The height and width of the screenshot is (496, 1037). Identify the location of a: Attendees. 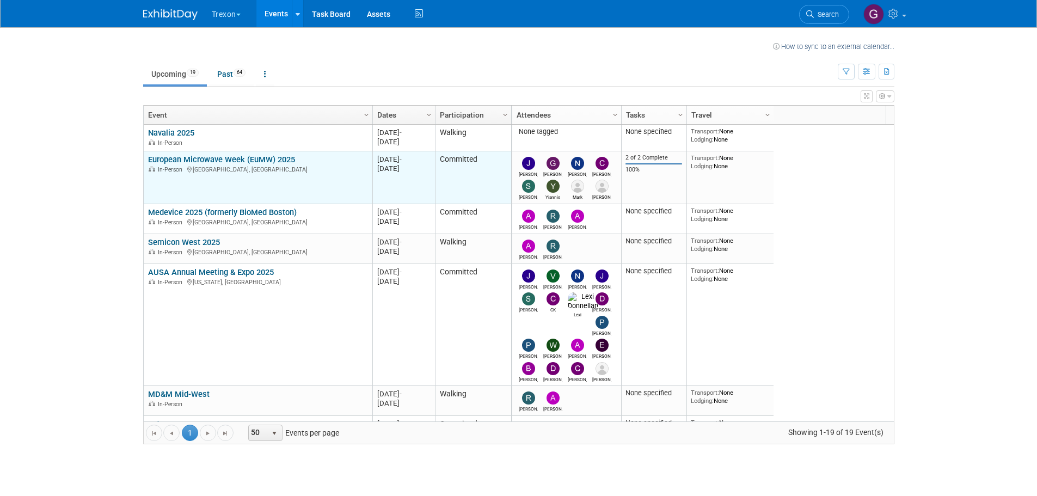
(565, 115).